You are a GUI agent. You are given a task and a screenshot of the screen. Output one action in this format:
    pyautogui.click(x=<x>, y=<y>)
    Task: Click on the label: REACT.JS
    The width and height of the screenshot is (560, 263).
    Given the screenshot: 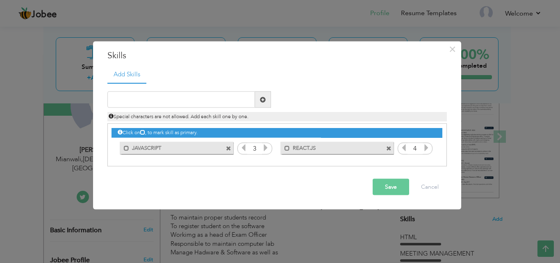 What is the action you would take?
    pyautogui.click(x=331, y=146)
    